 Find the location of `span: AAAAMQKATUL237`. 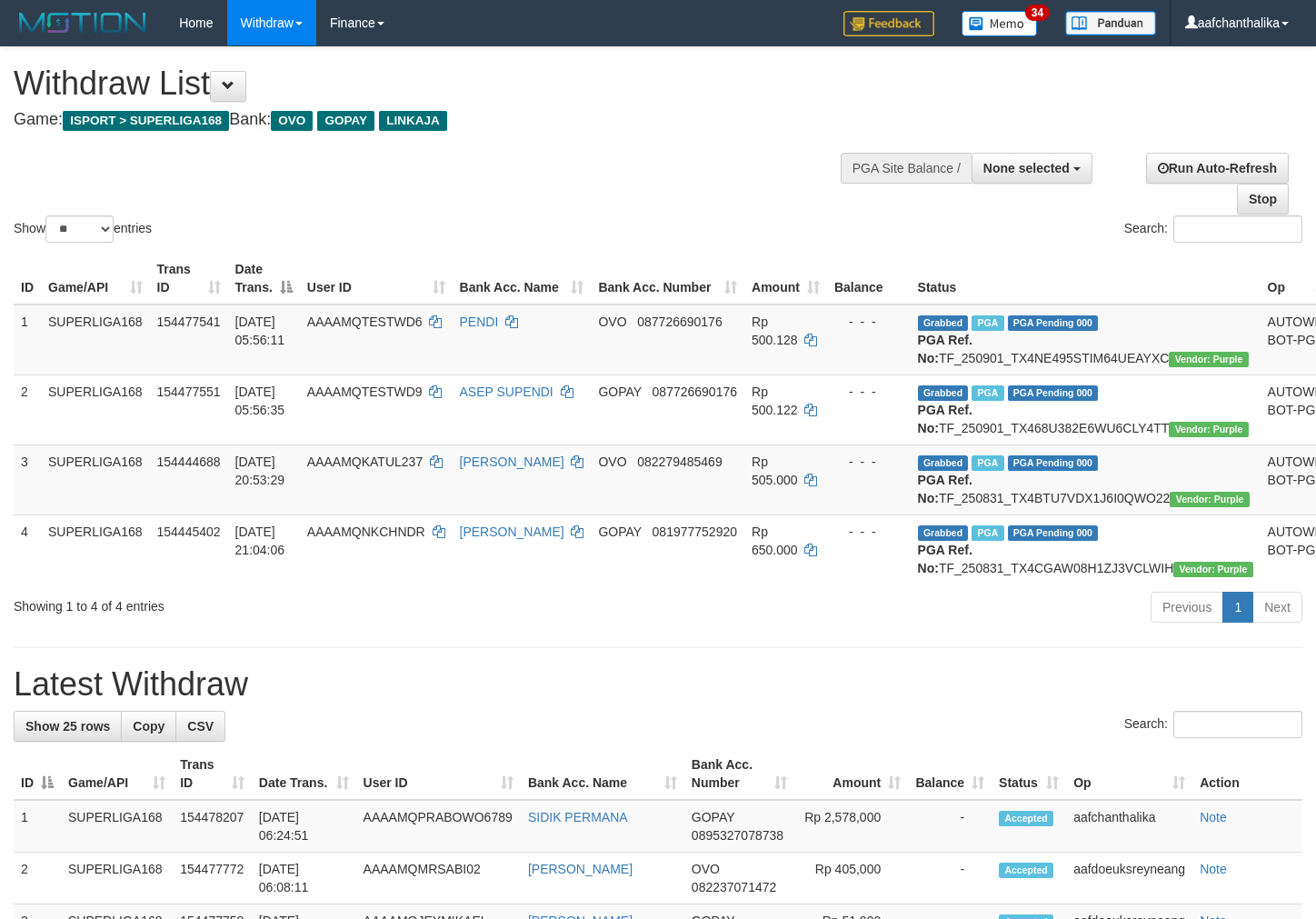

span: AAAAMQKATUL237 is located at coordinates (365, 462).